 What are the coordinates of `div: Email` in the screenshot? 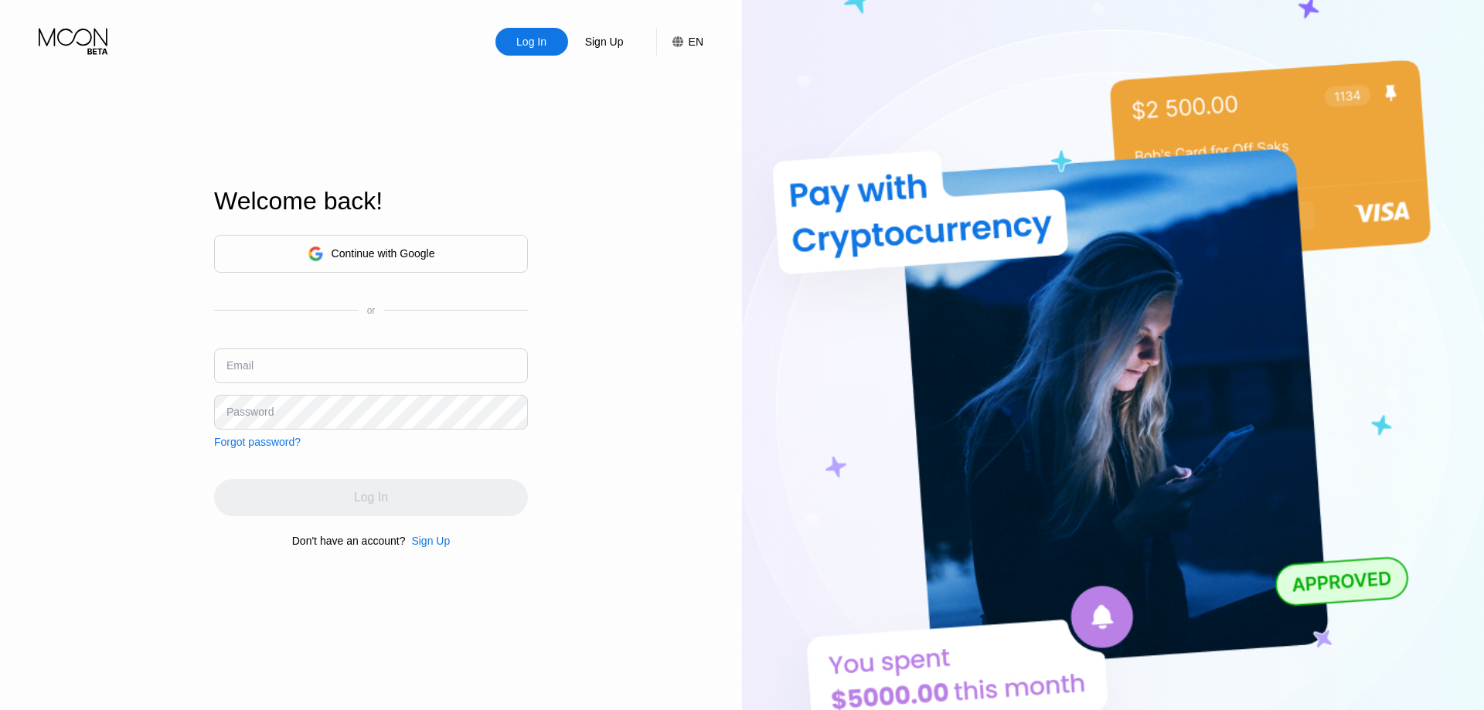 It's located at (240, 365).